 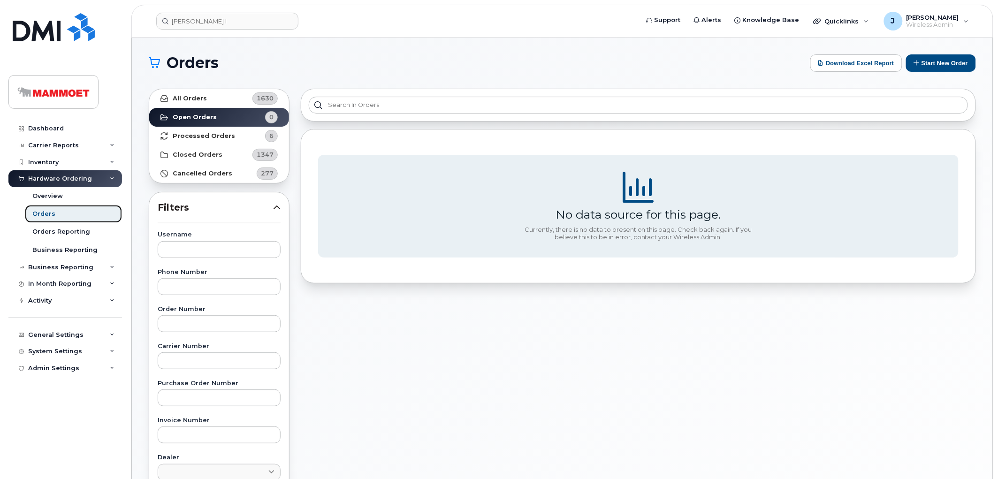 I want to click on label: Username, so click(x=219, y=235).